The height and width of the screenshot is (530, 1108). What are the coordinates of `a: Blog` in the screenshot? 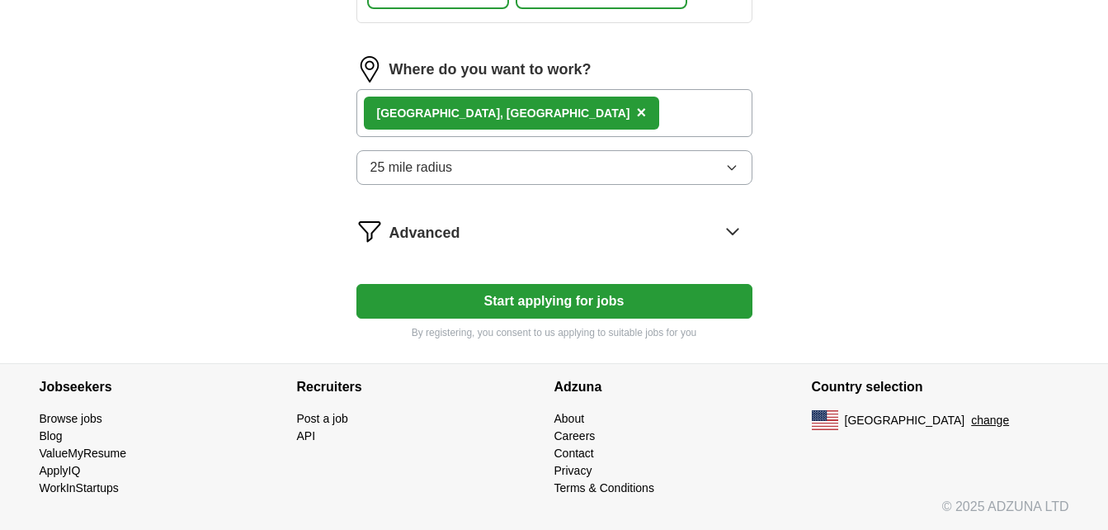 It's located at (51, 436).